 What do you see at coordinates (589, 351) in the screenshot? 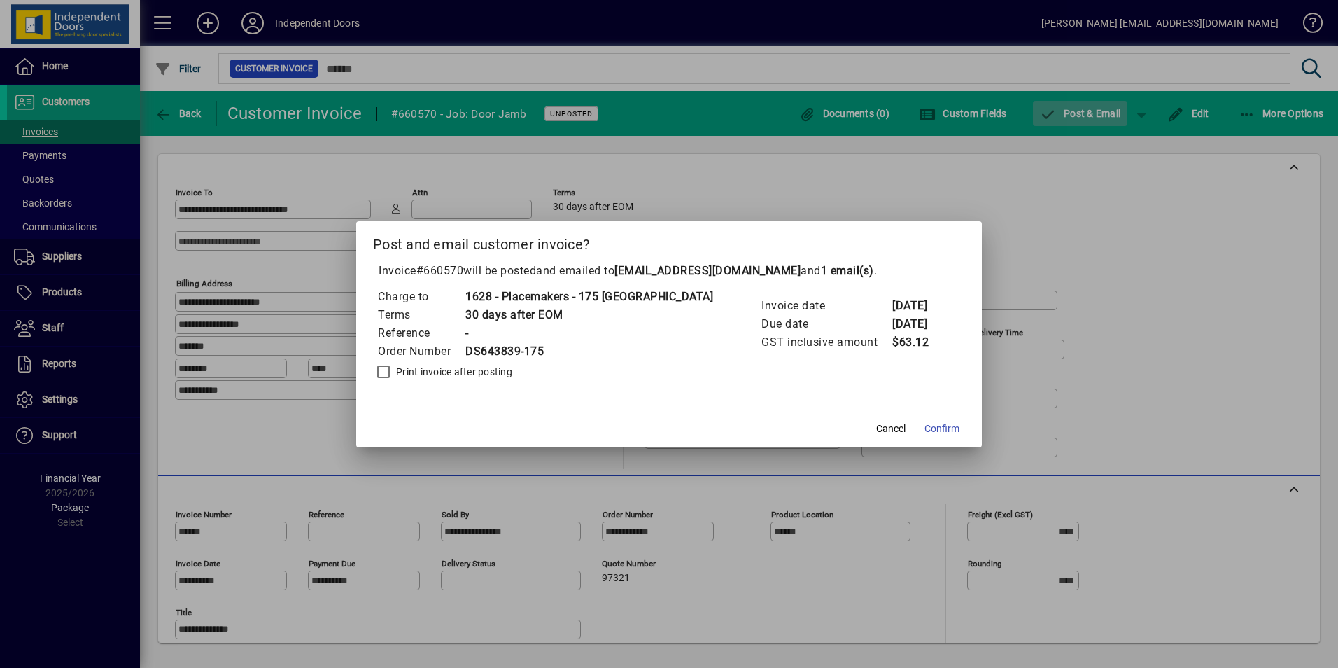
I see `td: DS643839-175` at bounding box center [589, 351].